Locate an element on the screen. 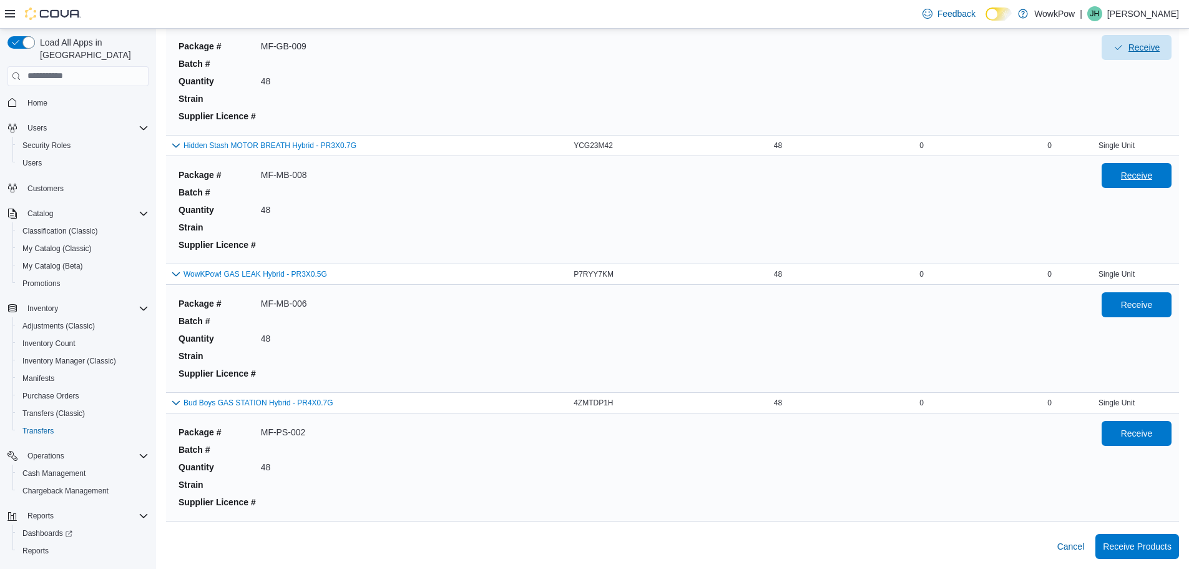 The width and height of the screenshot is (1189, 569). a: My Catalog (Beta) is located at coordinates (52, 266).